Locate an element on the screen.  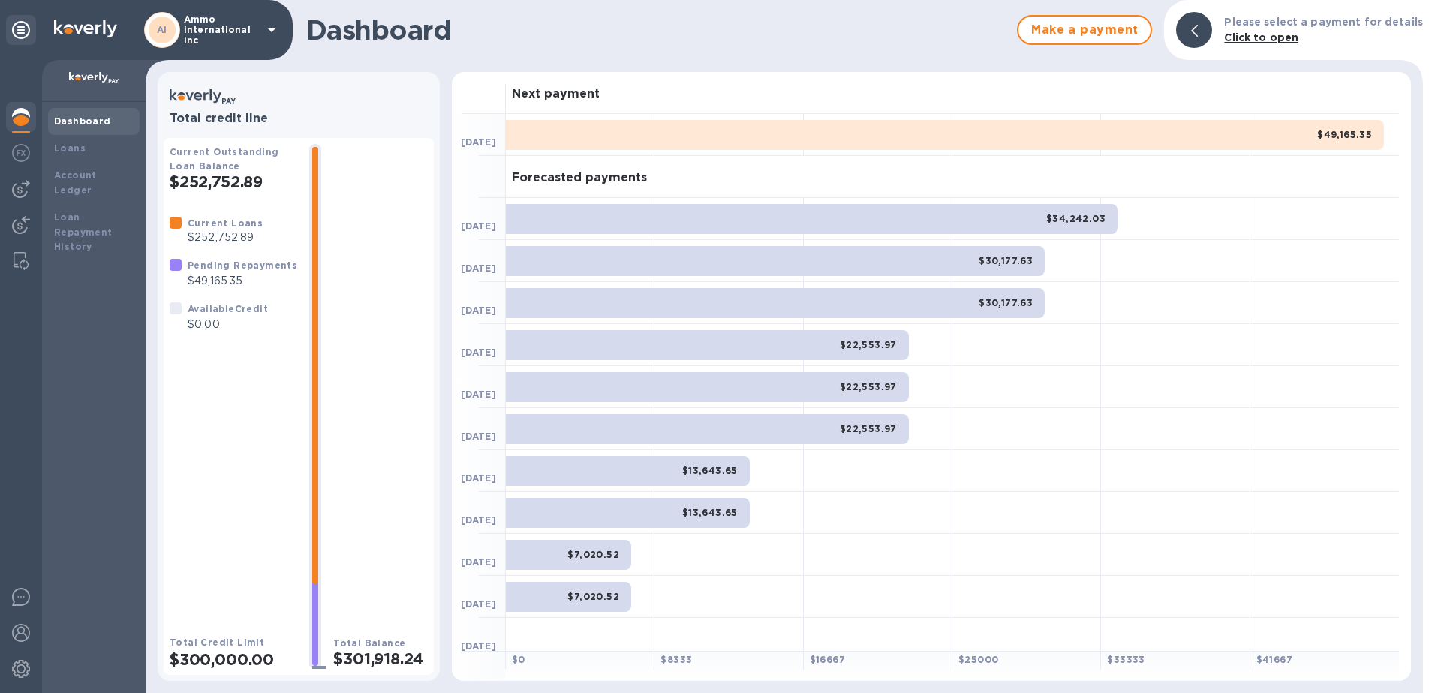
b: Account Ledger is located at coordinates (75, 182).